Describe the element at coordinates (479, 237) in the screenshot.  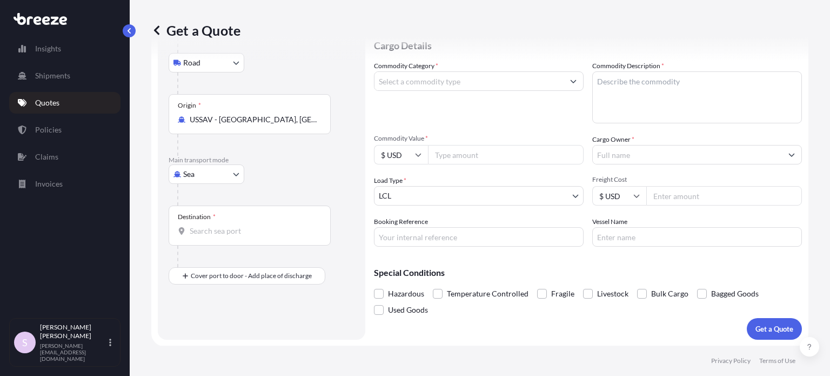
I see `input: Your internal reference` at that location.